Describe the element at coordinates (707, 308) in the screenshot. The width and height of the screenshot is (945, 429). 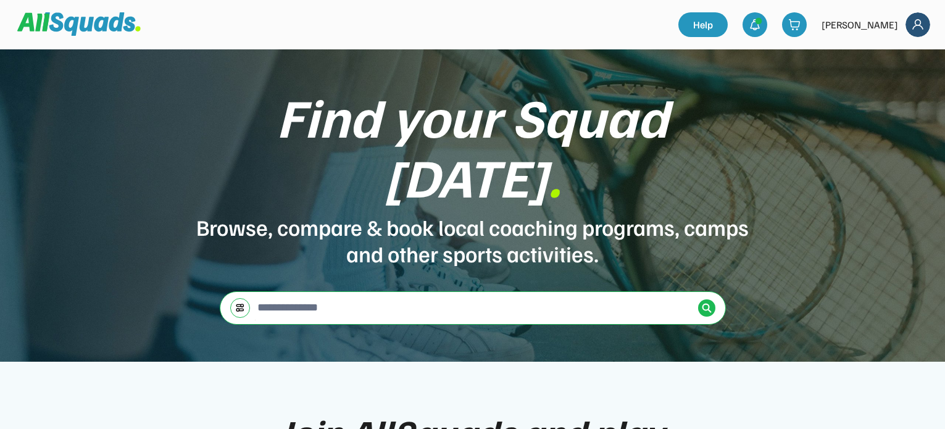
I see `img: Icon%20%2838%29.svg` at that location.